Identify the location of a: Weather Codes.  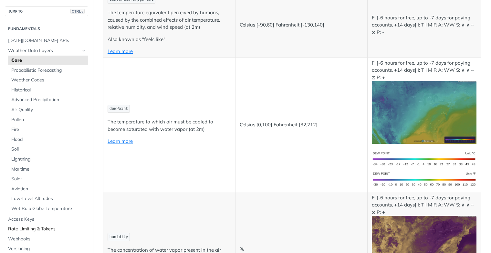
(48, 80).